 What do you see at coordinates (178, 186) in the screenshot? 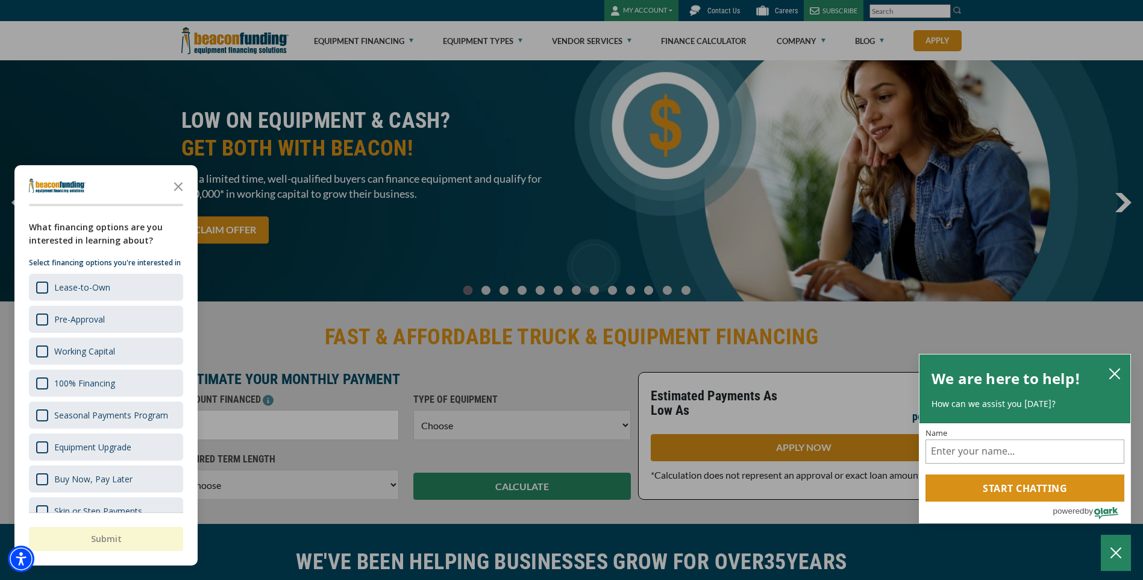
I see `button: Close the survey` at bounding box center [178, 186].